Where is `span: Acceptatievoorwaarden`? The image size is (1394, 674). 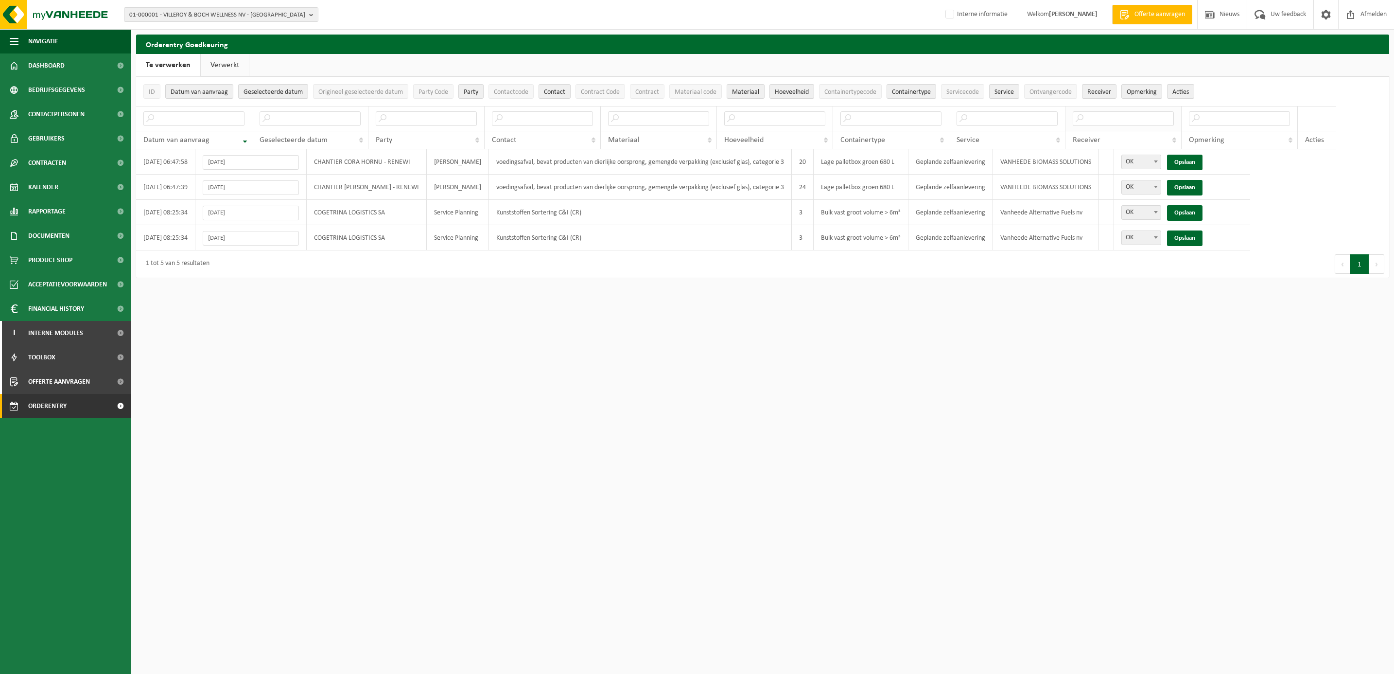 span: Acceptatievoorwaarden is located at coordinates (68, 284).